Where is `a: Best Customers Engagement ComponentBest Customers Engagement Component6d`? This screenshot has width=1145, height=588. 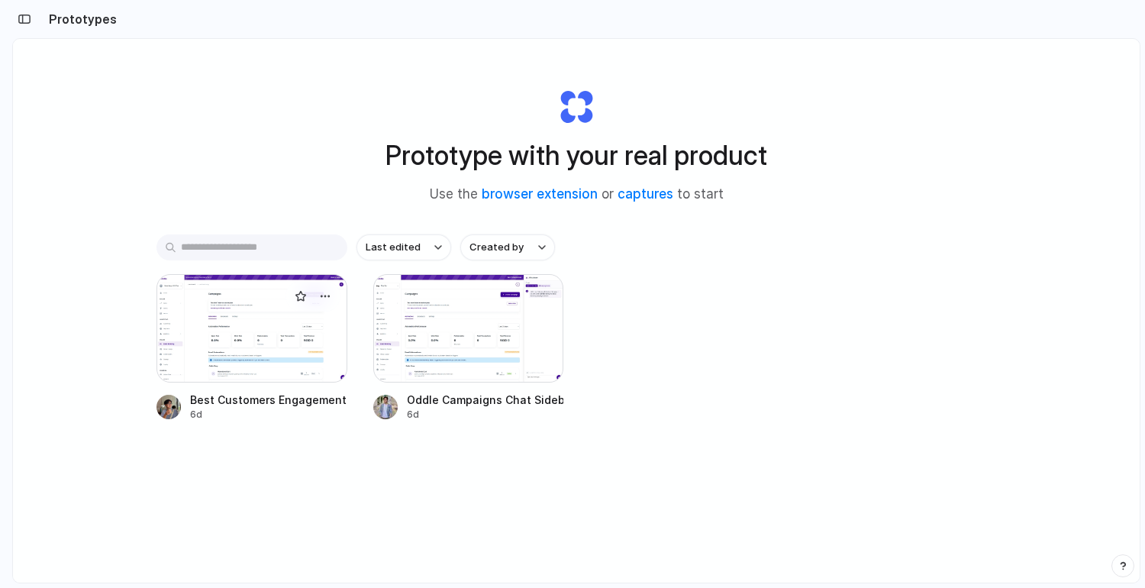
a: Best Customers Engagement ComponentBest Customers Engagement Component6d is located at coordinates (252, 347).